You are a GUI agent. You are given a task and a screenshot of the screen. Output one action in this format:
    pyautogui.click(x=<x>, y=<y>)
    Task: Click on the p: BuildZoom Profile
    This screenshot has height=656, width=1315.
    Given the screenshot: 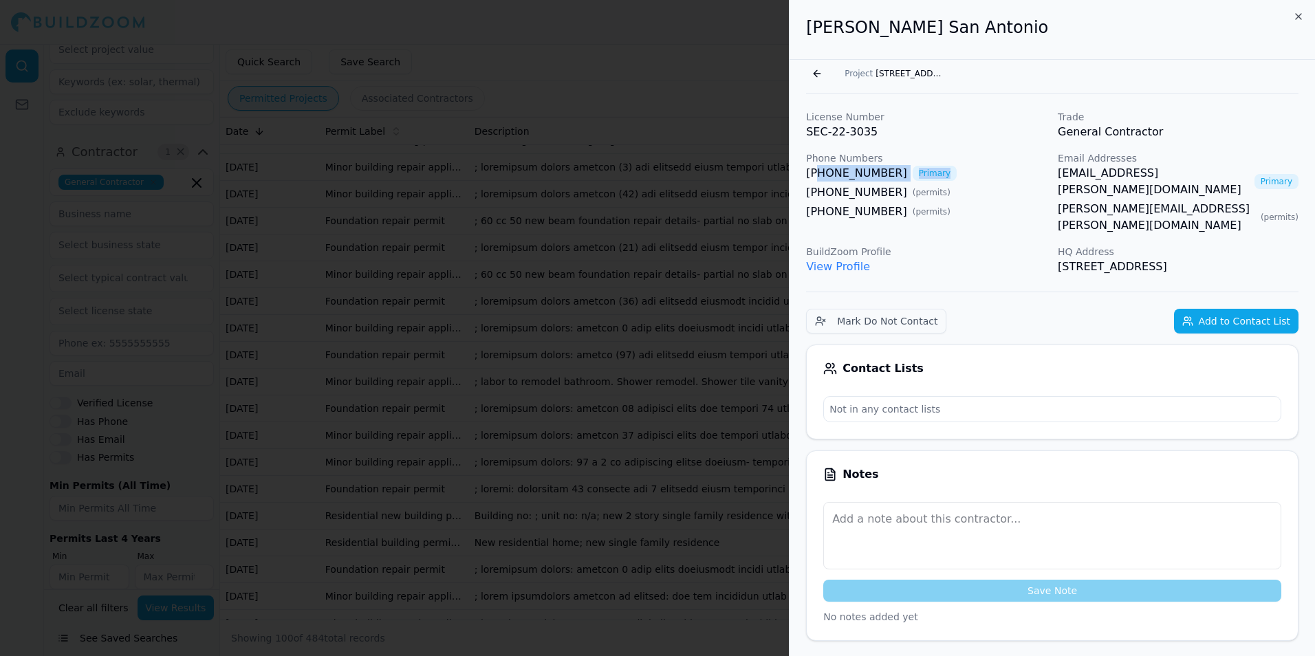 What is the action you would take?
    pyautogui.click(x=926, y=252)
    